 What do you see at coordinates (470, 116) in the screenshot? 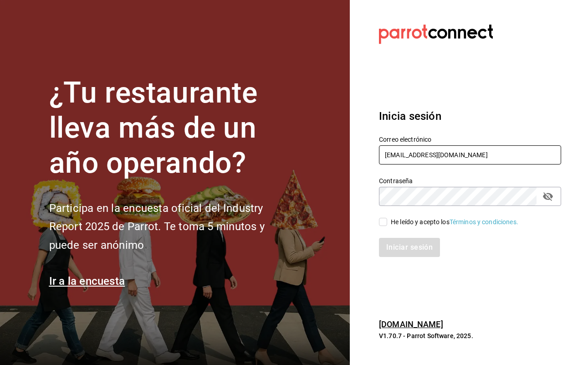
I see `h3: Inicia sesión` at bounding box center [470, 116].